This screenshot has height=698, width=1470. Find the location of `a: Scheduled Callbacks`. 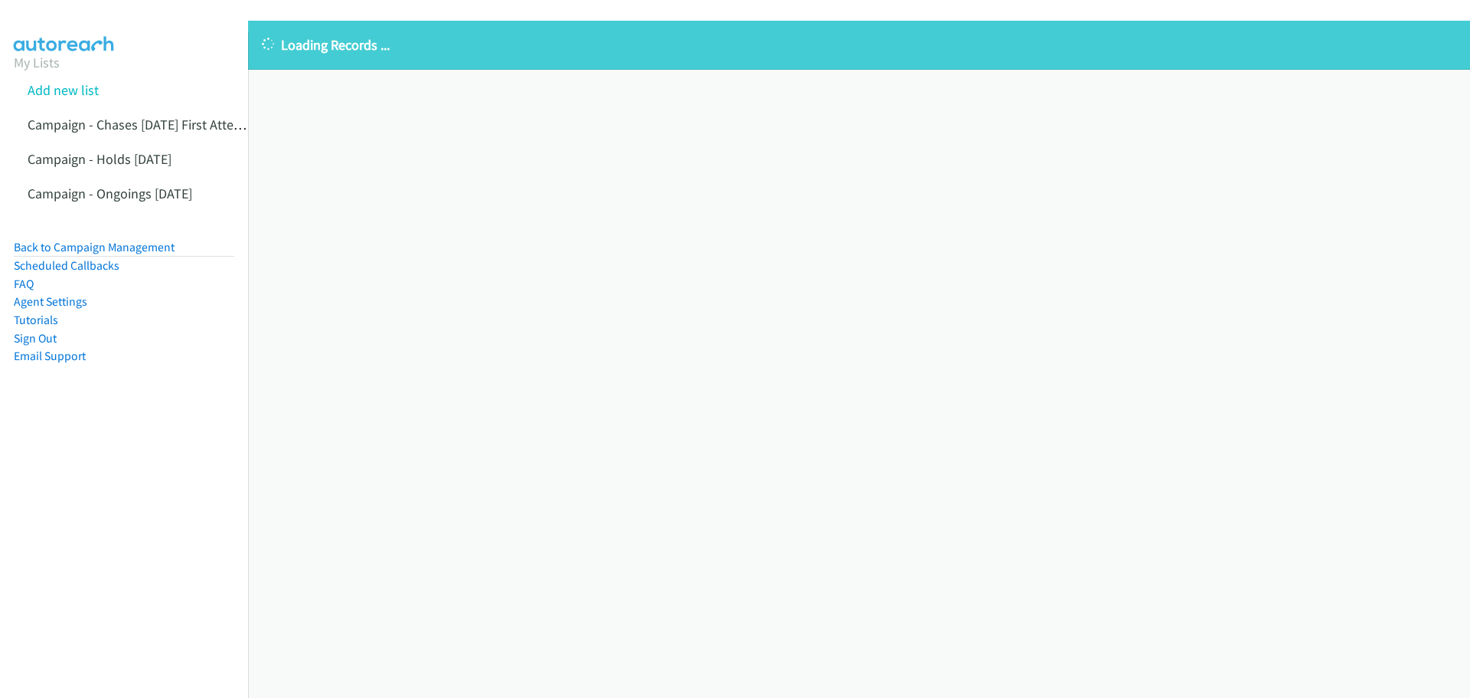

a: Scheduled Callbacks is located at coordinates (67, 265).